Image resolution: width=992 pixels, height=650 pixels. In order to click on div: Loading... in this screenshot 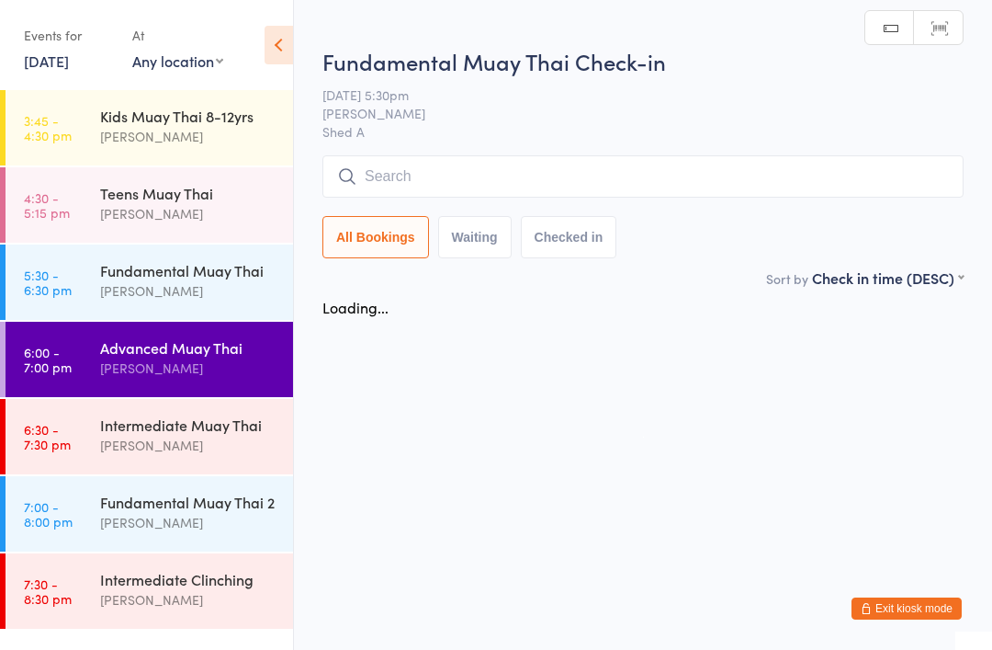, I will do `click(356, 307)`.